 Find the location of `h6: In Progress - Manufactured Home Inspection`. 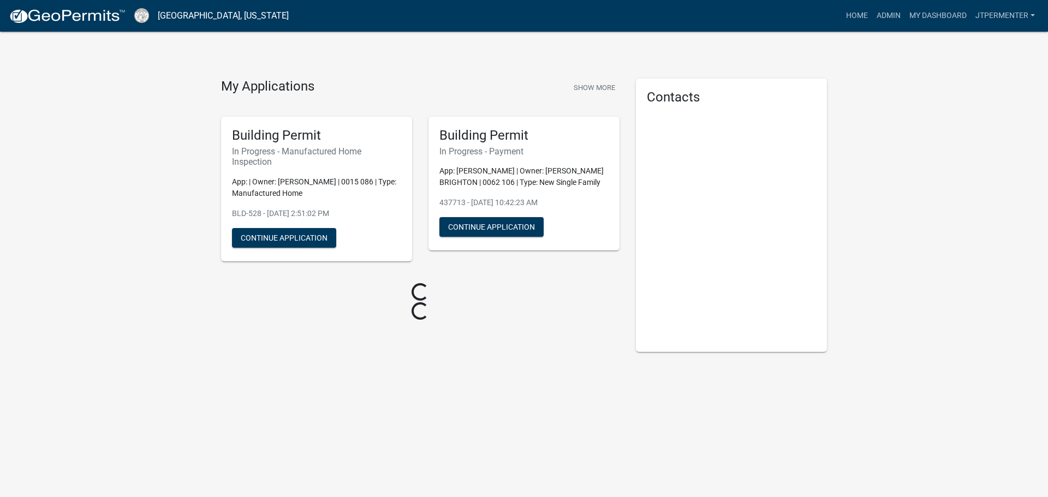

h6: In Progress - Manufactured Home Inspection is located at coordinates (317, 157).